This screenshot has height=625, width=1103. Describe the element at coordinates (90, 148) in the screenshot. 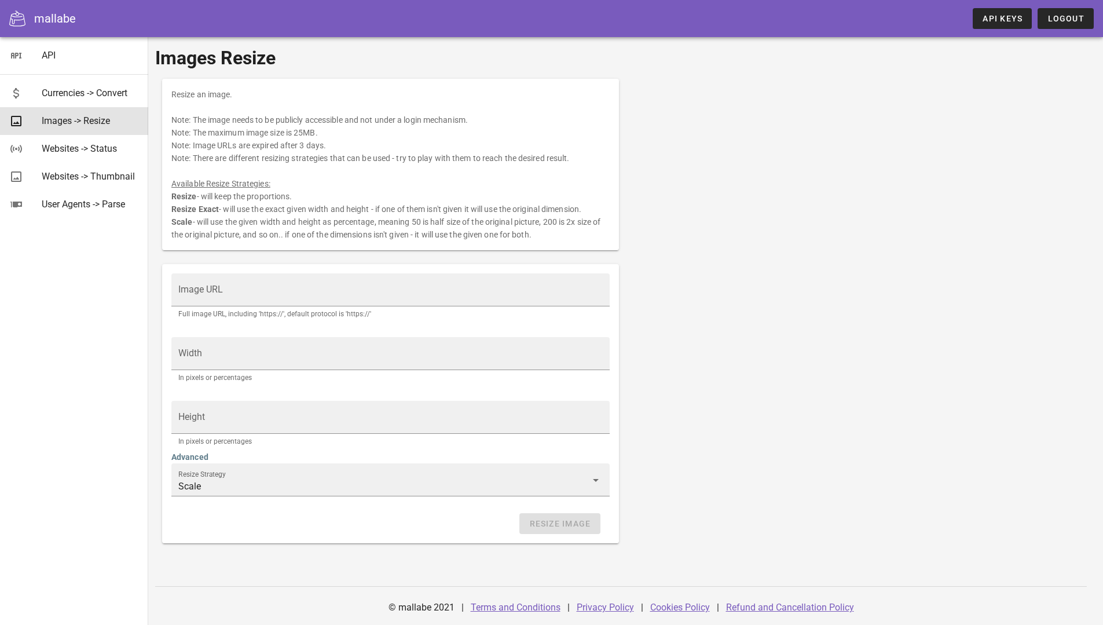

I see `div: Websites -> Status` at that location.